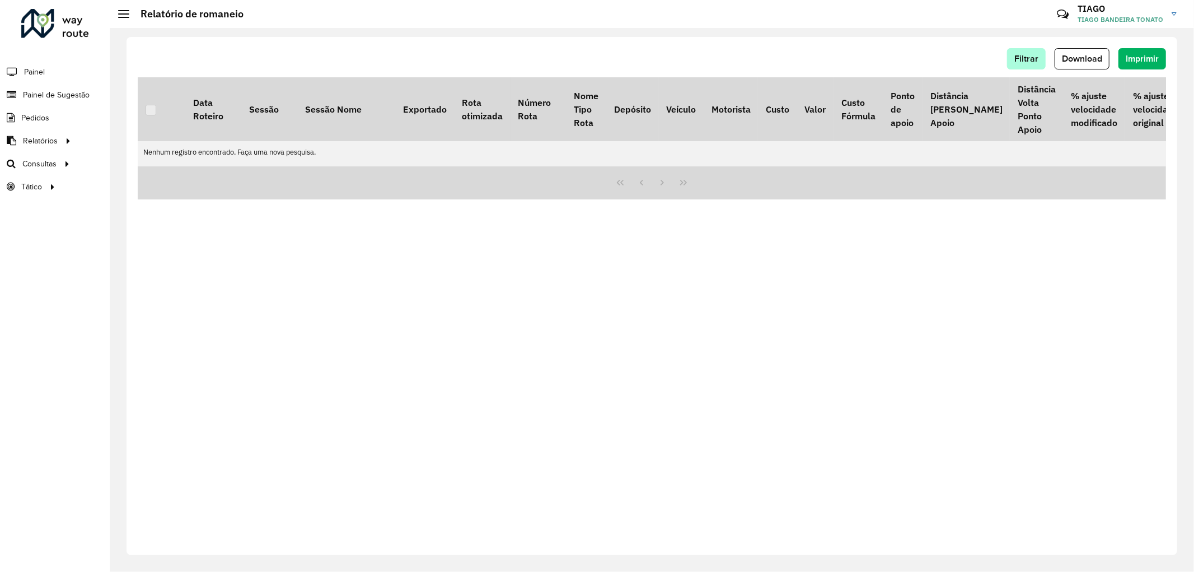  I want to click on th: % ajuste velocidade modificado, so click(1094, 109).